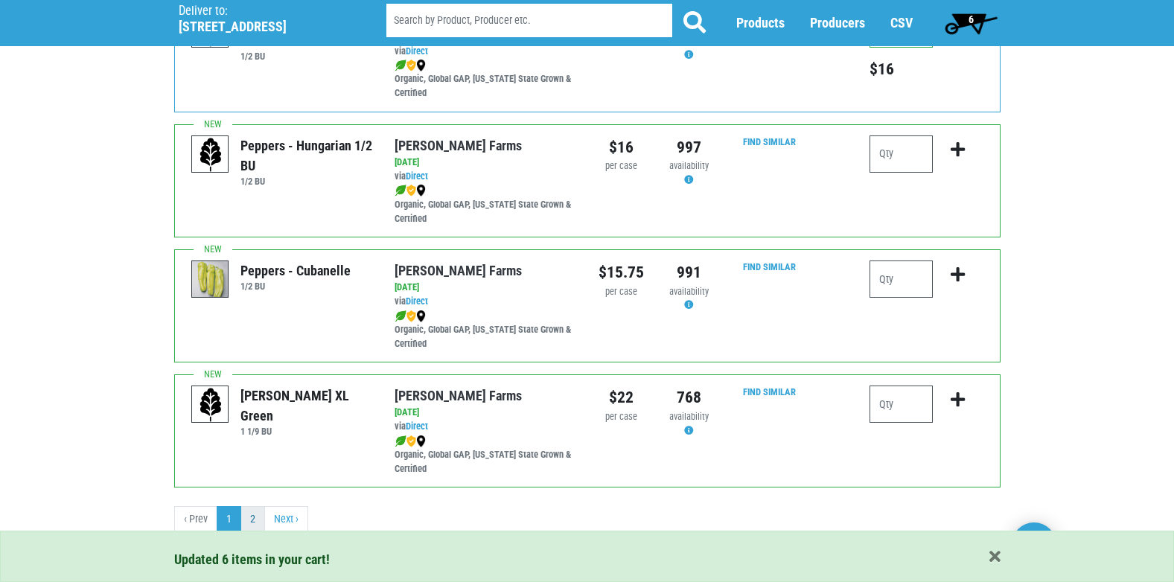 This screenshot has width=1174, height=582. What do you see at coordinates (971, 19) in the screenshot?
I see `span: 6` at bounding box center [971, 19].